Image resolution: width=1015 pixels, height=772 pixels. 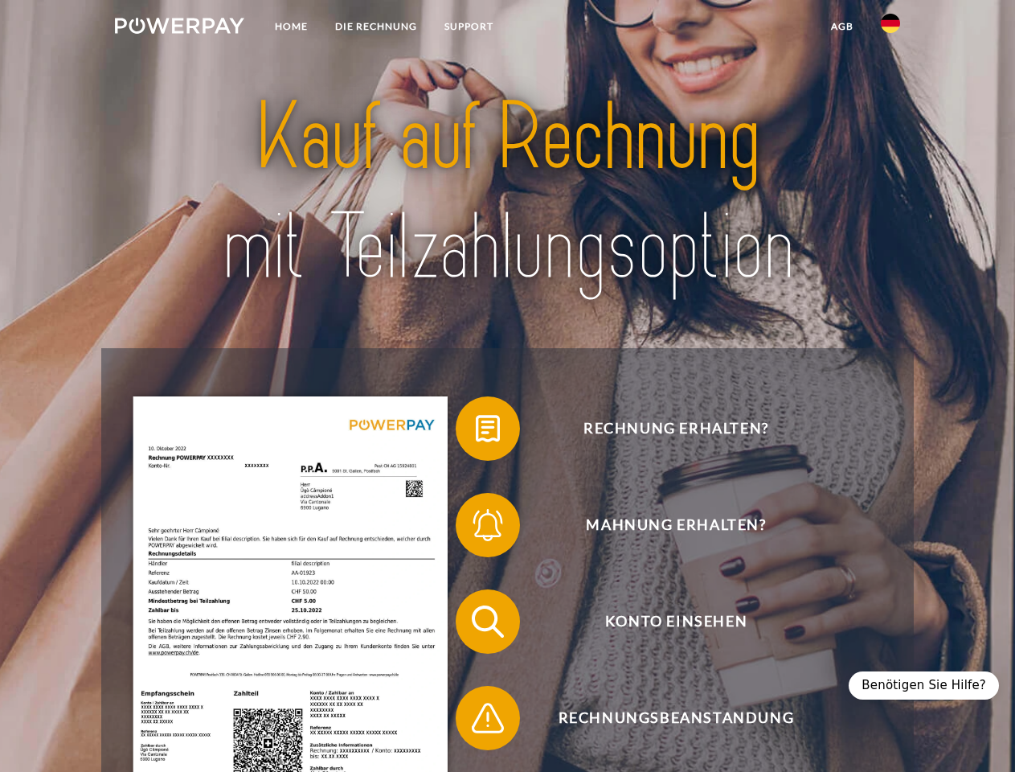 I want to click on a: Konto einsehen, so click(x=665, y=621).